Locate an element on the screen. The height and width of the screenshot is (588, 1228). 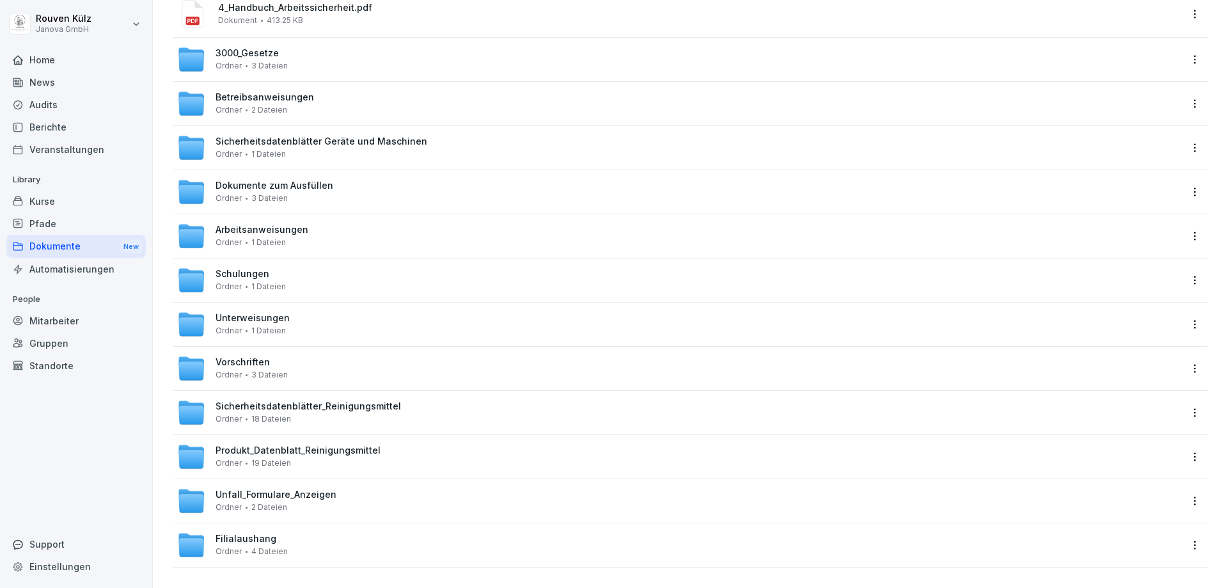
div: Home is located at coordinates (76, 59).